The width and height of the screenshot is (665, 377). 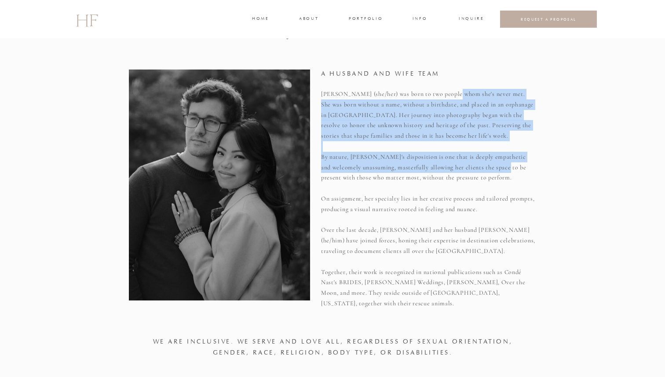 What do you see at coordinates (332, 348) in the screenshot?
I see `h1: We are INCLUSIVE. We serve and love all, regardless of sexual orientation, gender, race, religion...` at bounding box center [332, 348].